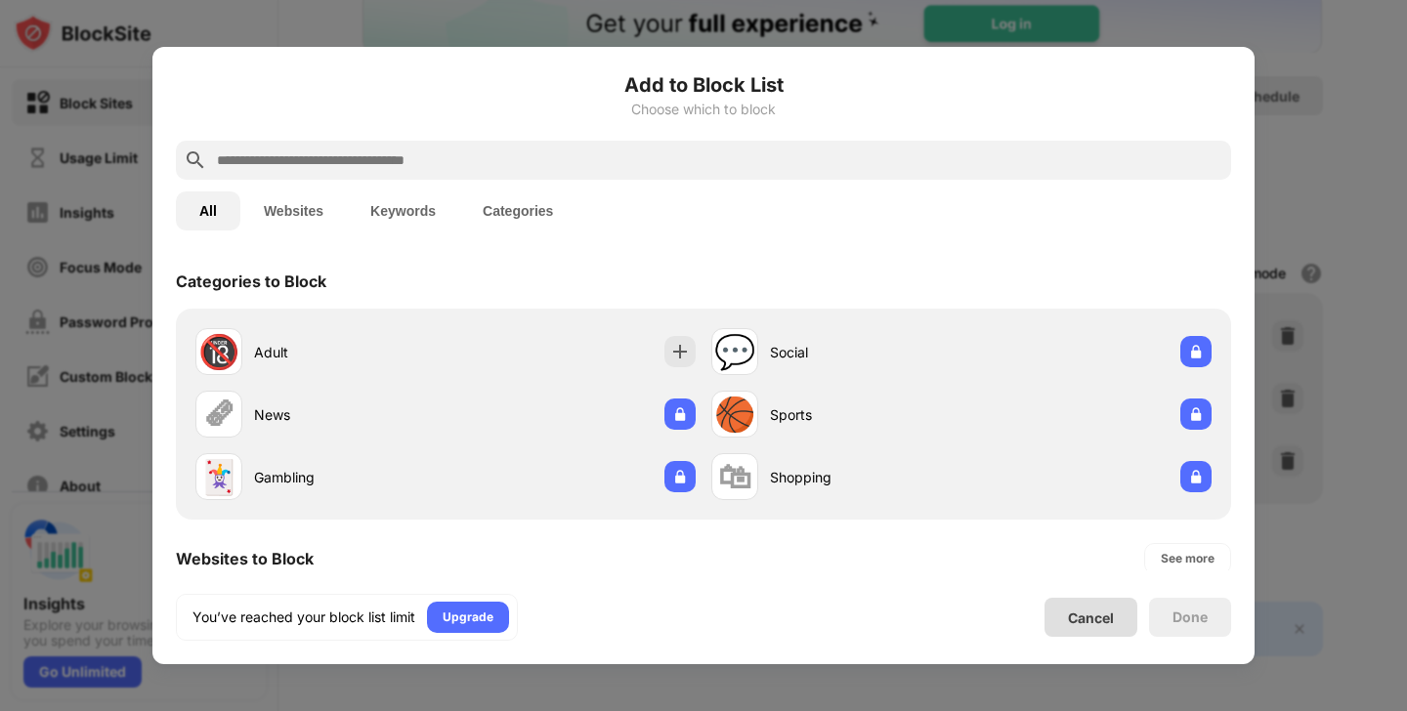 The width and height of the screenshot is (1407, 711). I want to click on div: Cancel, so click(1091, 618).